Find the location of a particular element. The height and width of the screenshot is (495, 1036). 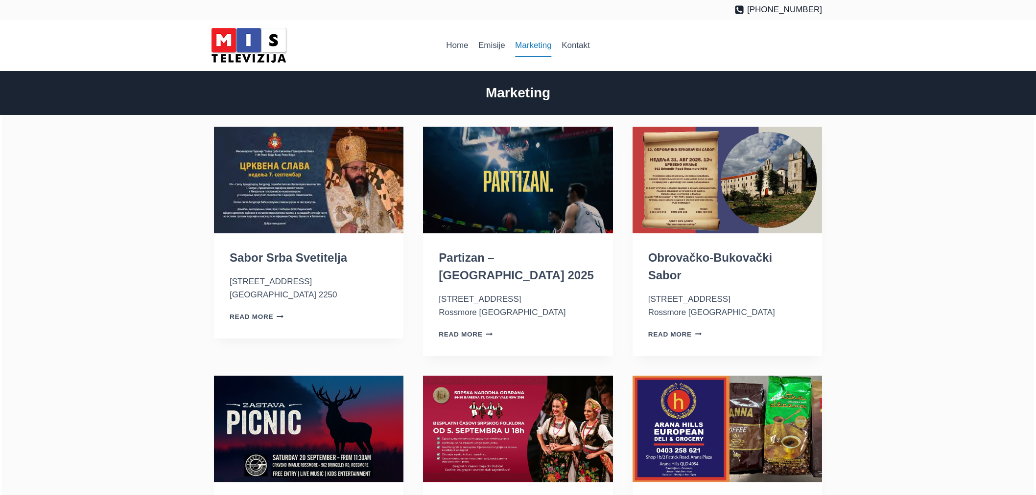

a: Partizan – Australia 2025 is located at coordinates (517, 180).